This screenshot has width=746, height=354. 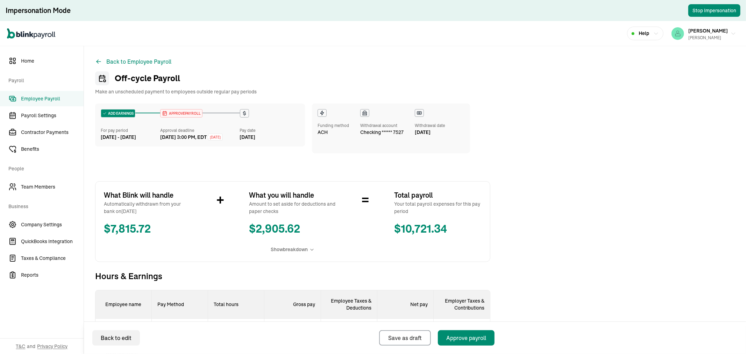 I want to click on div: Impersonation Mode, so click(x=38, y=10).